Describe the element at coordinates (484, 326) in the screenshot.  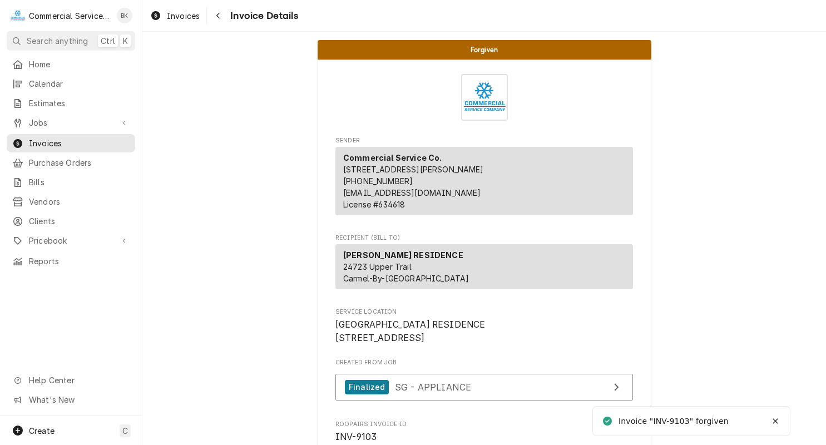
I see `div: Service Location` at that location.